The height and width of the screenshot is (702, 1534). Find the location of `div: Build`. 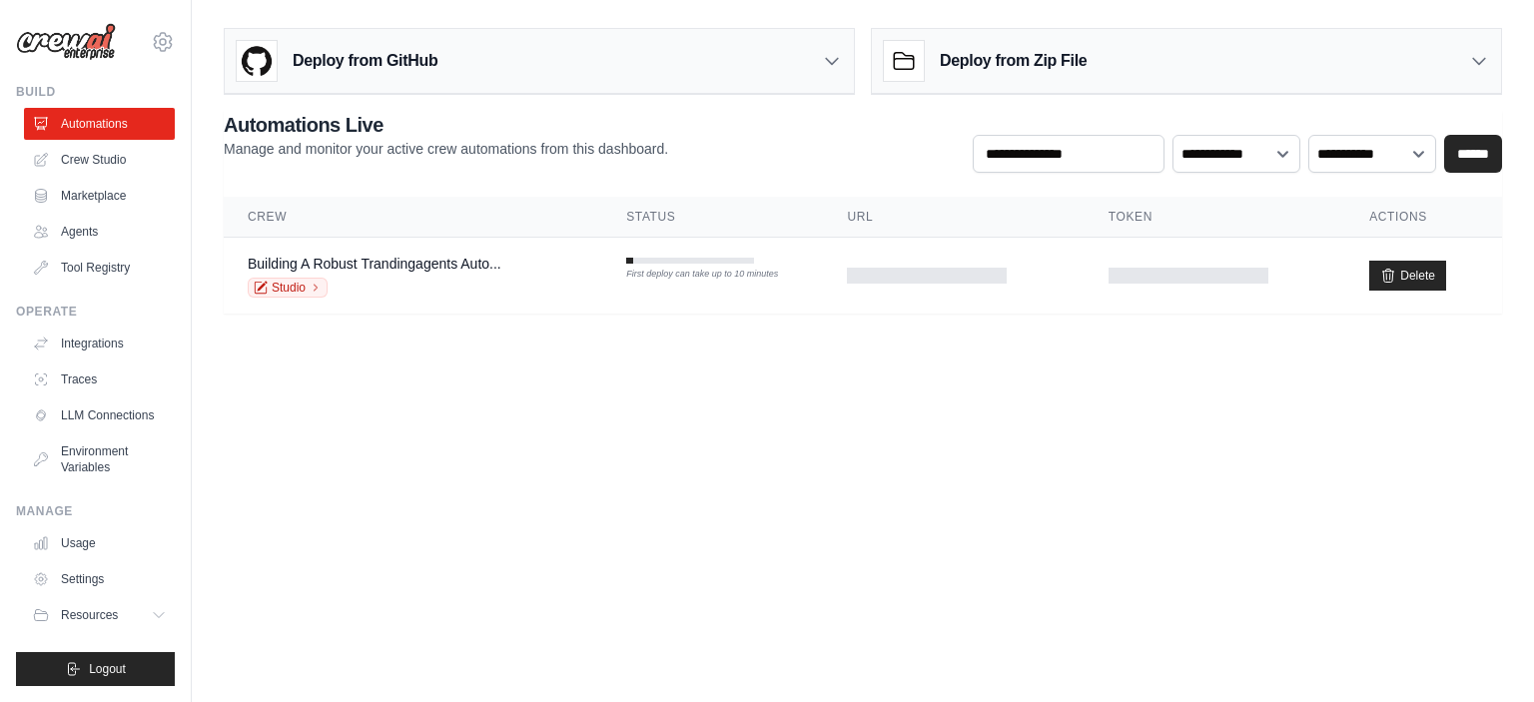

div: Build is located at coordinates (95, 92).